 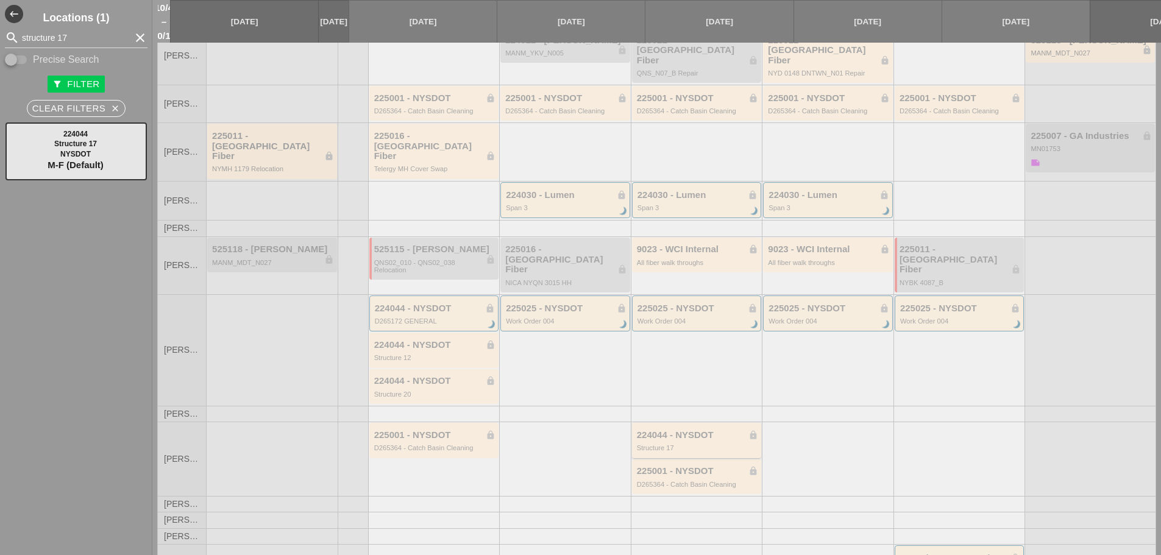 I want to click on div: Enable Precise search to match search terms exactly., so click(x=76, y=60).